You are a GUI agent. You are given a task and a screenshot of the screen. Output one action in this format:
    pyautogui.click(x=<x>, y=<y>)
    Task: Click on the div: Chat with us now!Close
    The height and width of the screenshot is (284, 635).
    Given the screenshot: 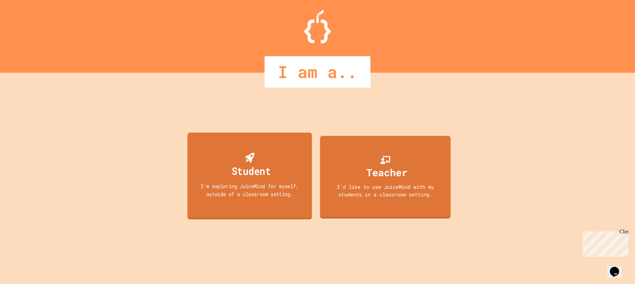 What is the action you would take?
    pyautogui.click(x=24, y=22)
    